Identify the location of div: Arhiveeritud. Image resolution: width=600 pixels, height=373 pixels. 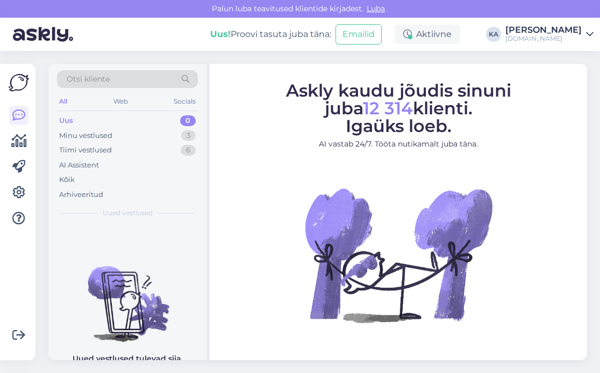
(81, 195).